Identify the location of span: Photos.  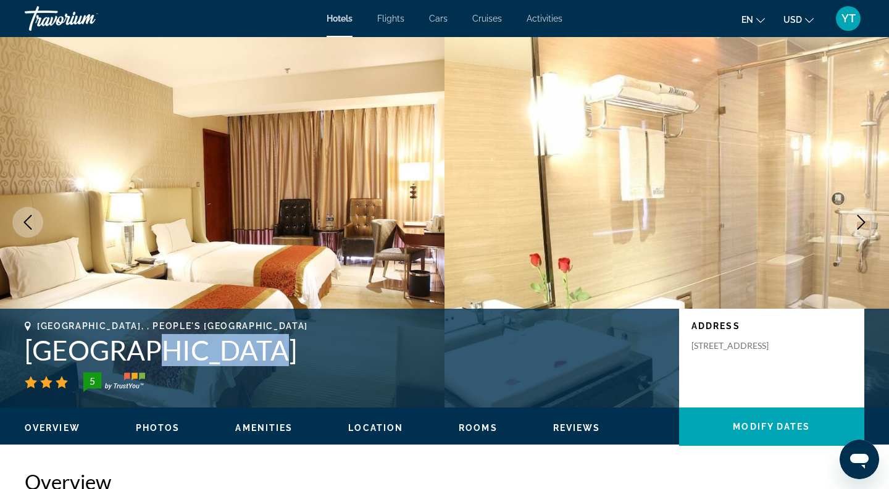
(158, 428).